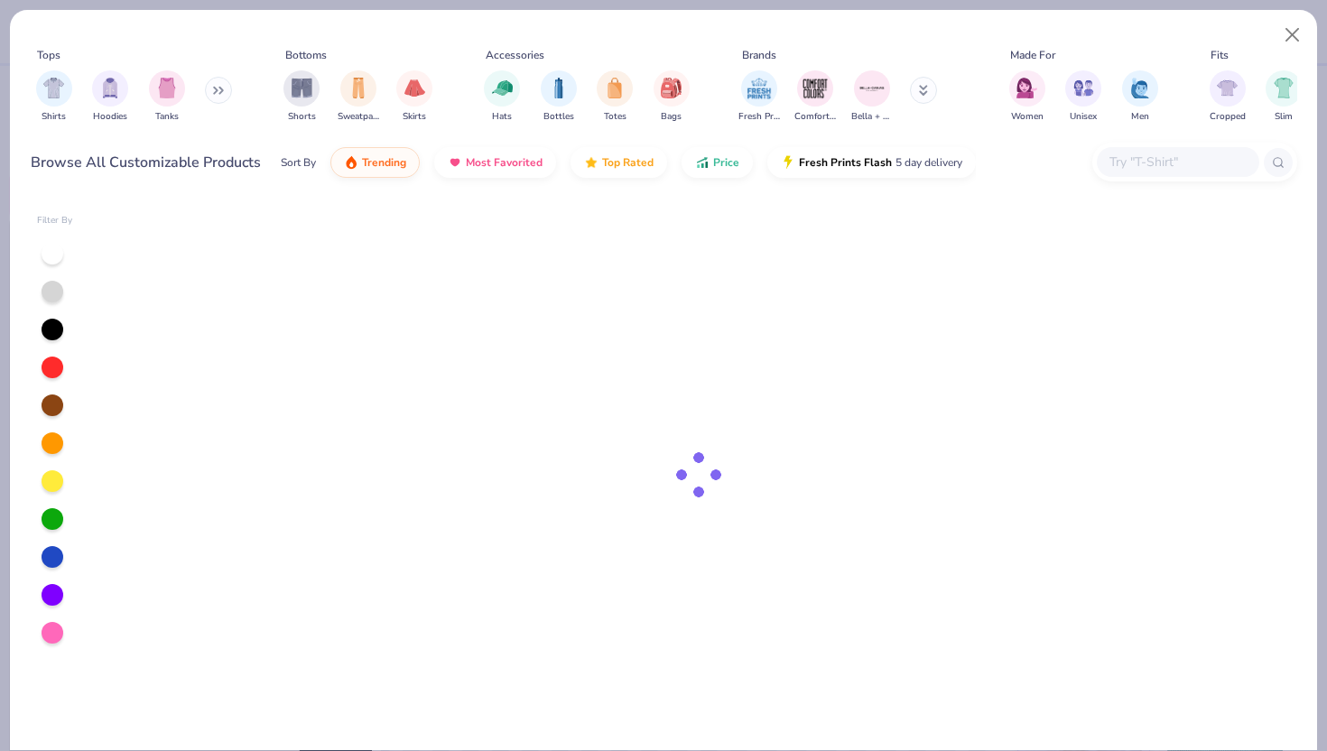 The image size is (1327, 751). Describe the element at coordinates (358, 88) in the screenshot. I see `img: Sweatpants Image` at that location.